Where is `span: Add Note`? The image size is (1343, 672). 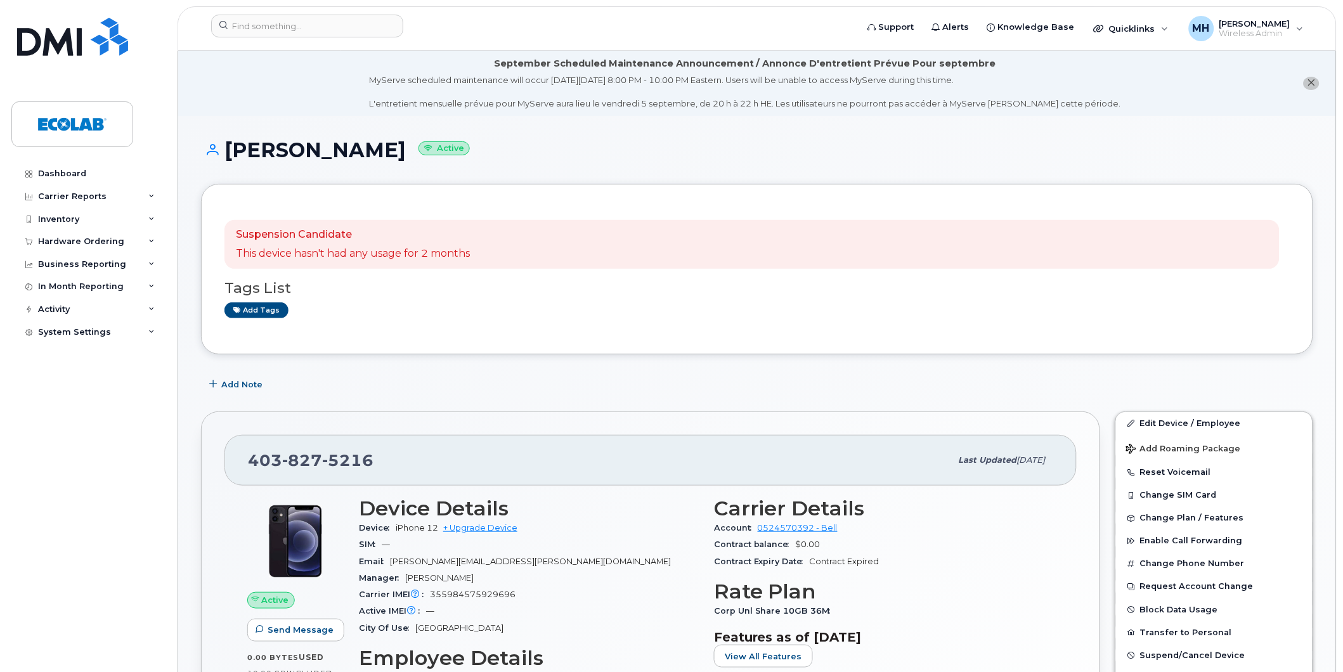 span: Add Note is located at coordinates (242, 384).